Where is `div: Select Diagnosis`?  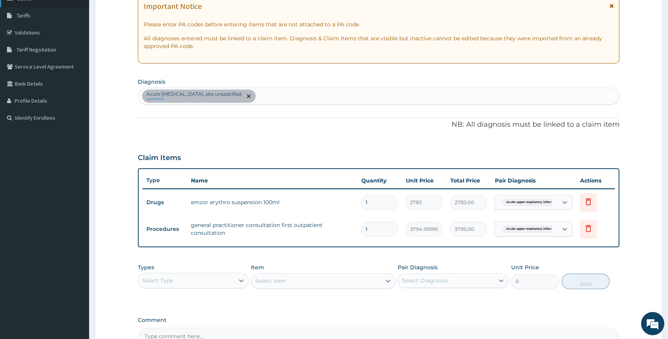
div: Select Diagnosis is located at coordinates (425, 281).